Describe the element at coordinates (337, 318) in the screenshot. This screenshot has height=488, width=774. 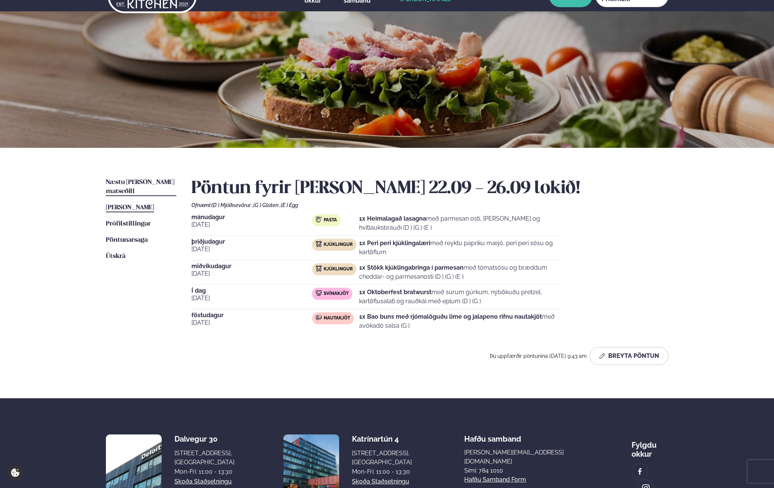
I see `span: Nautakjöt` at that location.